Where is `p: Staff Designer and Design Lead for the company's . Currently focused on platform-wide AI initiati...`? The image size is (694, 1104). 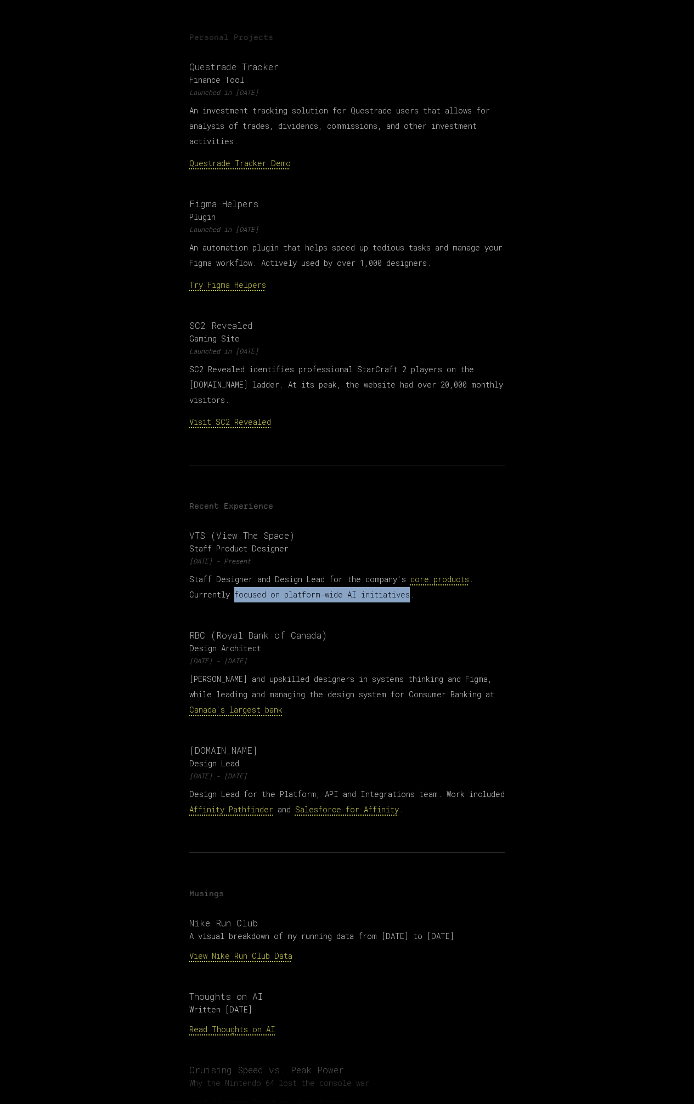
p: Staff Designer and Design Lead for the company's . Currently focused on platform-wide AI initiati... is located at coordinates (347, 587).